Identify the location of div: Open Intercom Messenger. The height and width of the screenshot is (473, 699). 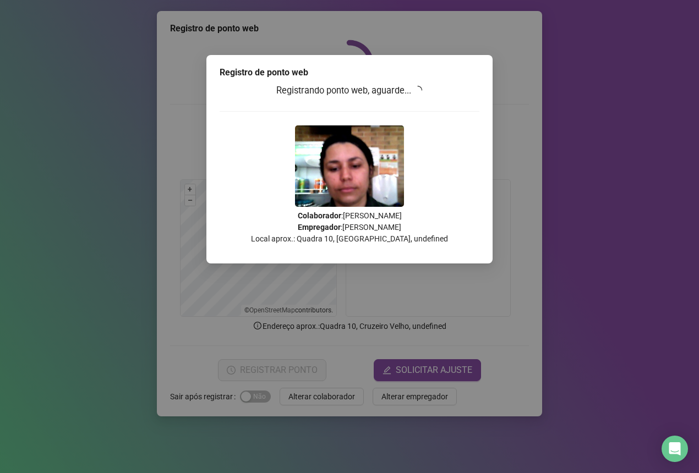
(675, 449).